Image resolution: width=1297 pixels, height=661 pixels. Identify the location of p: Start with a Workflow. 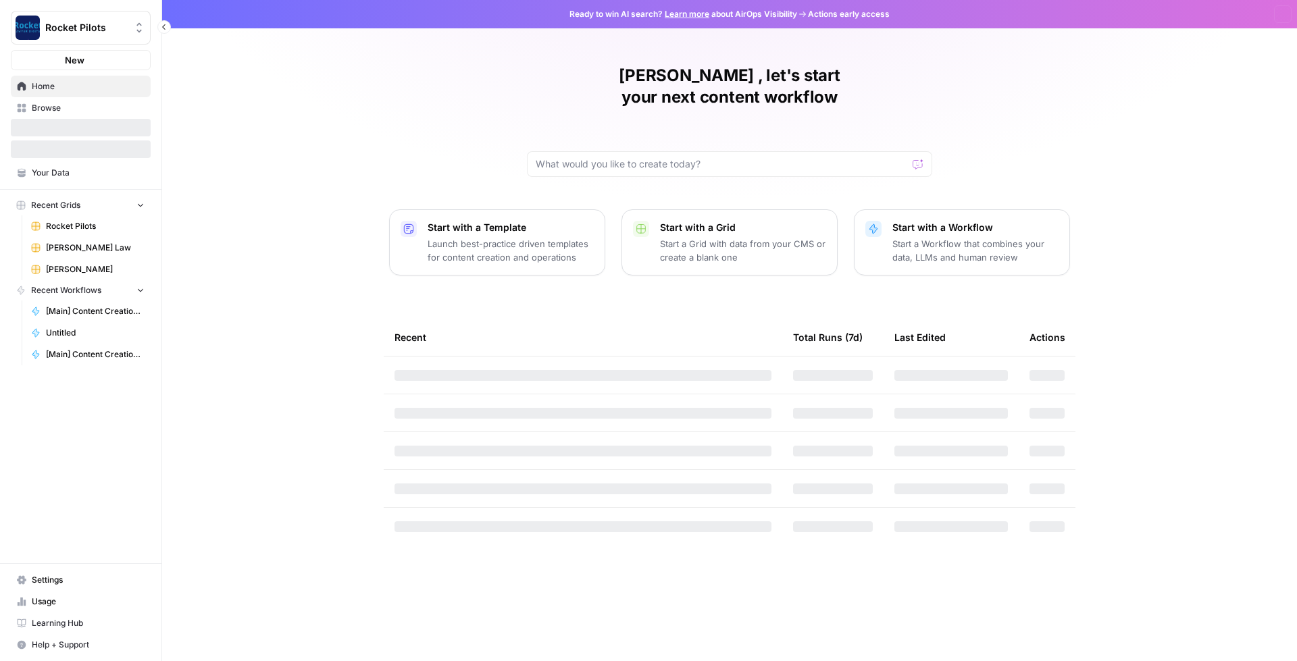
(975, 228).